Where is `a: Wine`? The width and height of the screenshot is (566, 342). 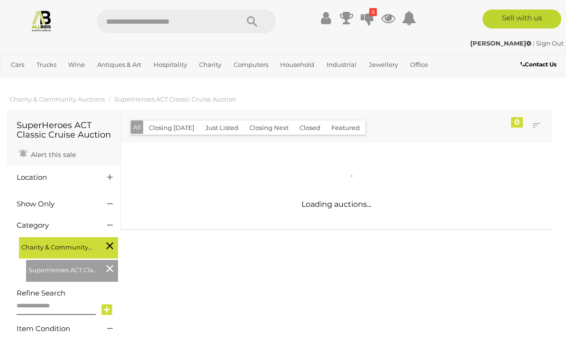
a: Wine is located at coordinates (76, 64).